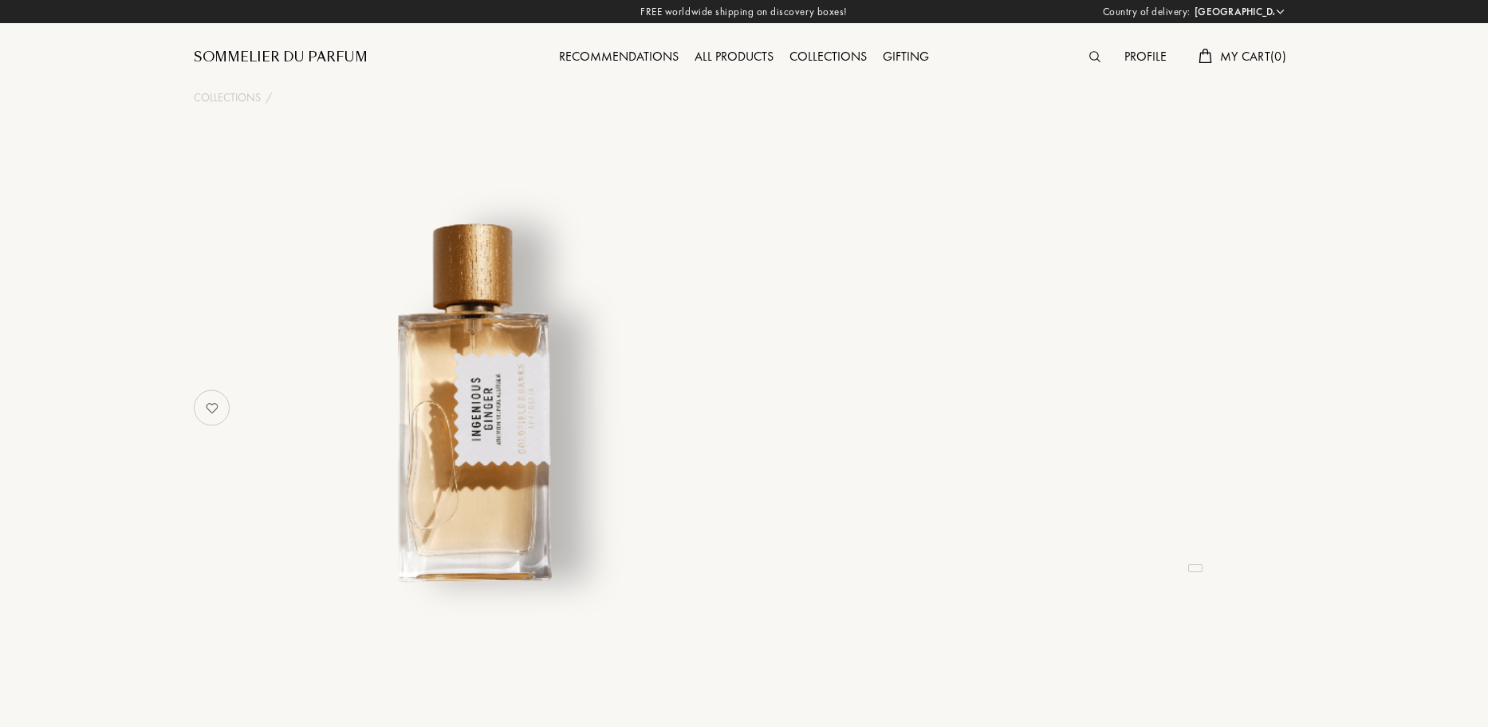 The image size is (1488, 727). Describe the element at coordinates (1205, 56) in the screenshot. I see `img: cart.svg` at that location.